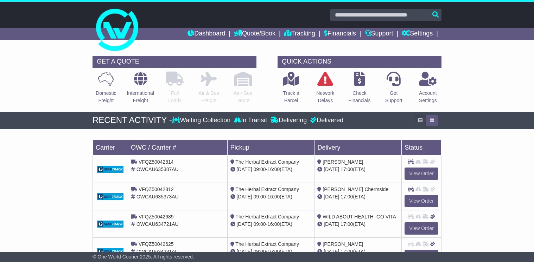 The height and width of the screenshot is (262, 534). What do you see at coordinates (106, 90) in the screenshot?
I see `a: DomesticFreight` at bounding box center [106, 90].